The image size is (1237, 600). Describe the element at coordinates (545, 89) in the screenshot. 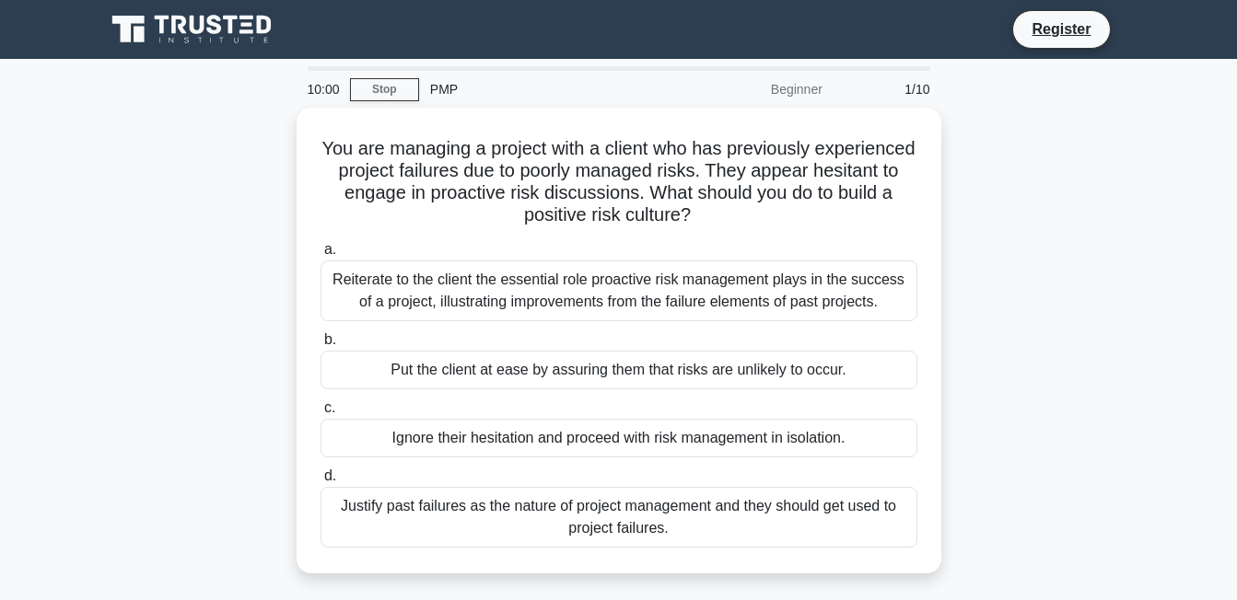

I see `div: PMP` at that location.